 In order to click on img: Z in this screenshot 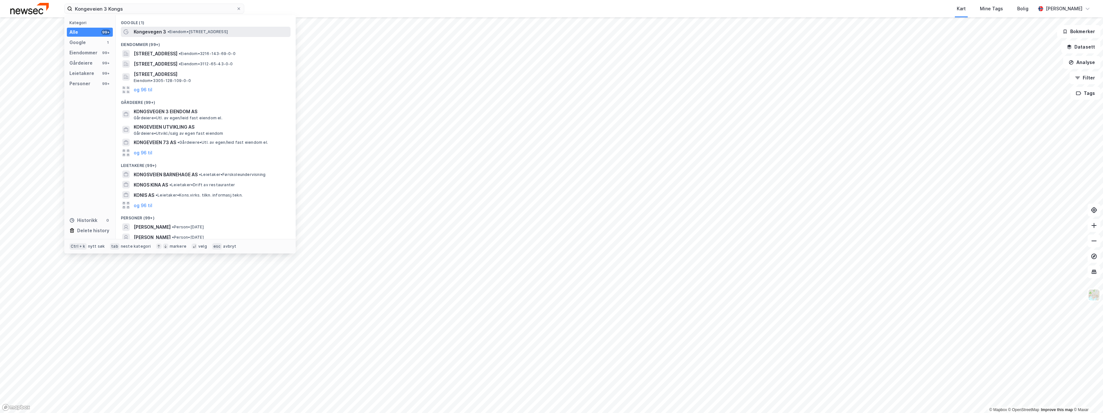, I will do `click(1094, 295)`.